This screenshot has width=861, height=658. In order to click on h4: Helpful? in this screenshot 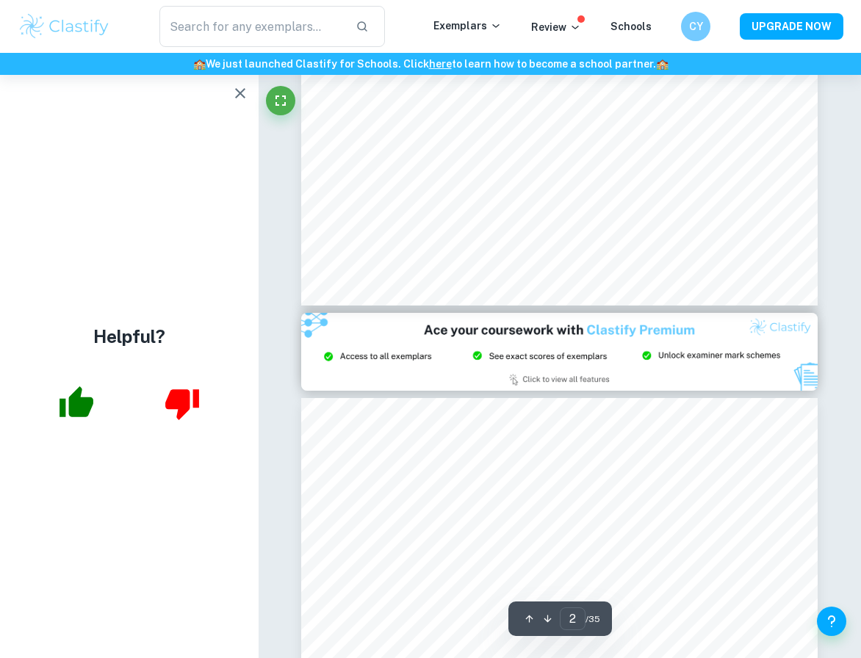, I will do `click(129, 337)`.